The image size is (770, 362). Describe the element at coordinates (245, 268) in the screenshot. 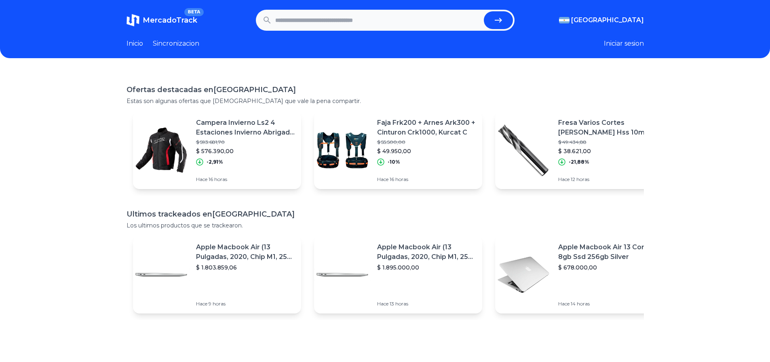

I see `p: $ 1.803.859,06` at that location.